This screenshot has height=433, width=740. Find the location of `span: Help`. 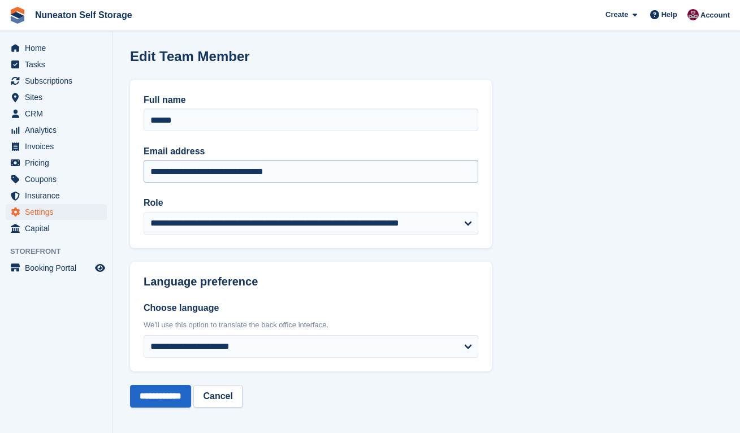

span: Help is located at coordinates (669, 15).